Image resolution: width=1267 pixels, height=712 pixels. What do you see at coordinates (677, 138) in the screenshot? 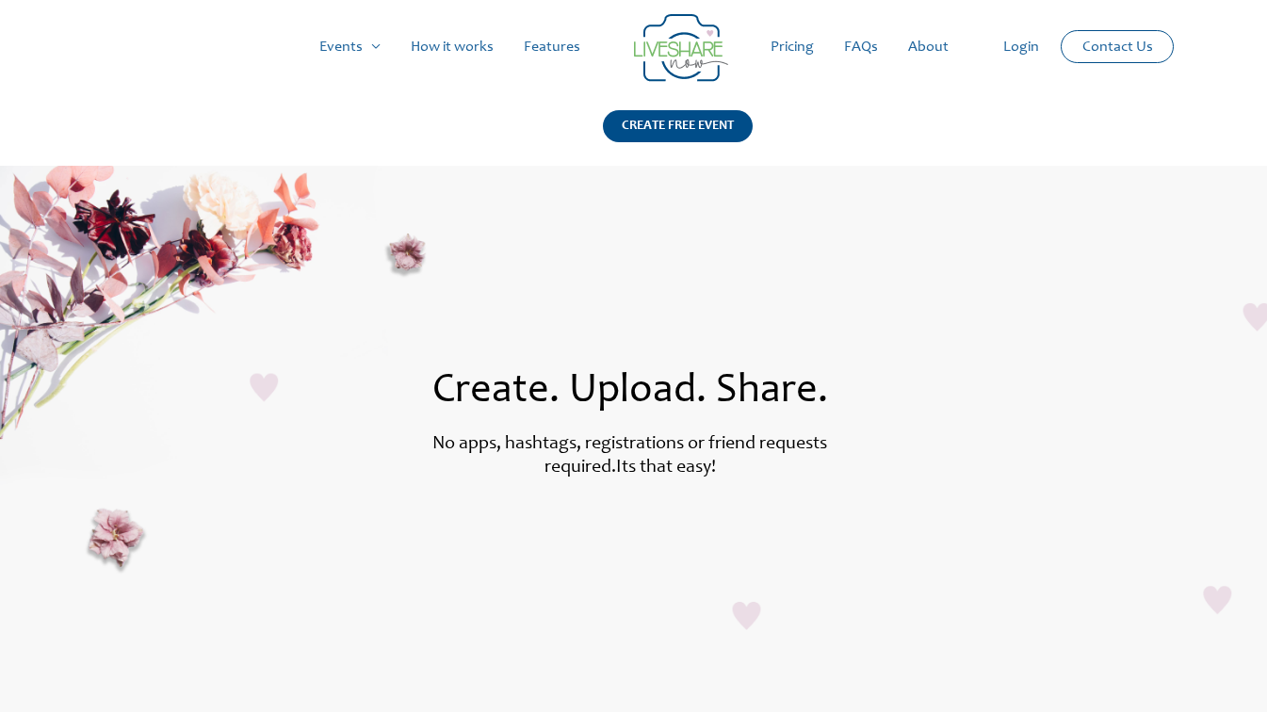
I see `a: CREATE FREE EVENT` at bounding box center [677, 138].